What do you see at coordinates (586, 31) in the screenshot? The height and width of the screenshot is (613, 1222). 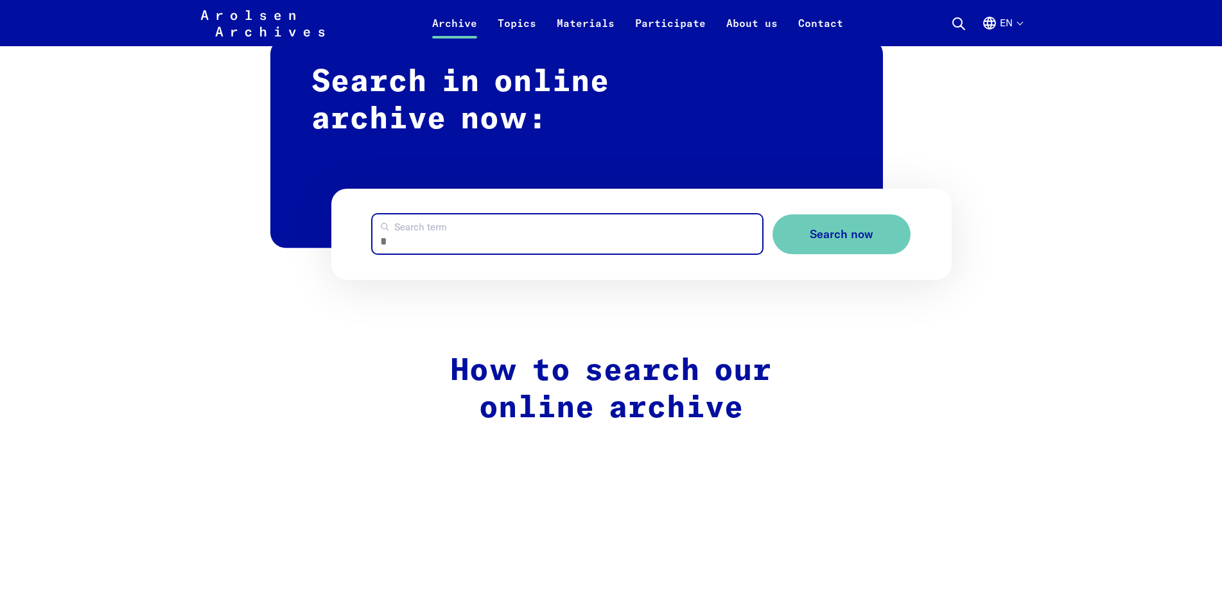 I see `a: Materials` at bounding box center [586, 31].